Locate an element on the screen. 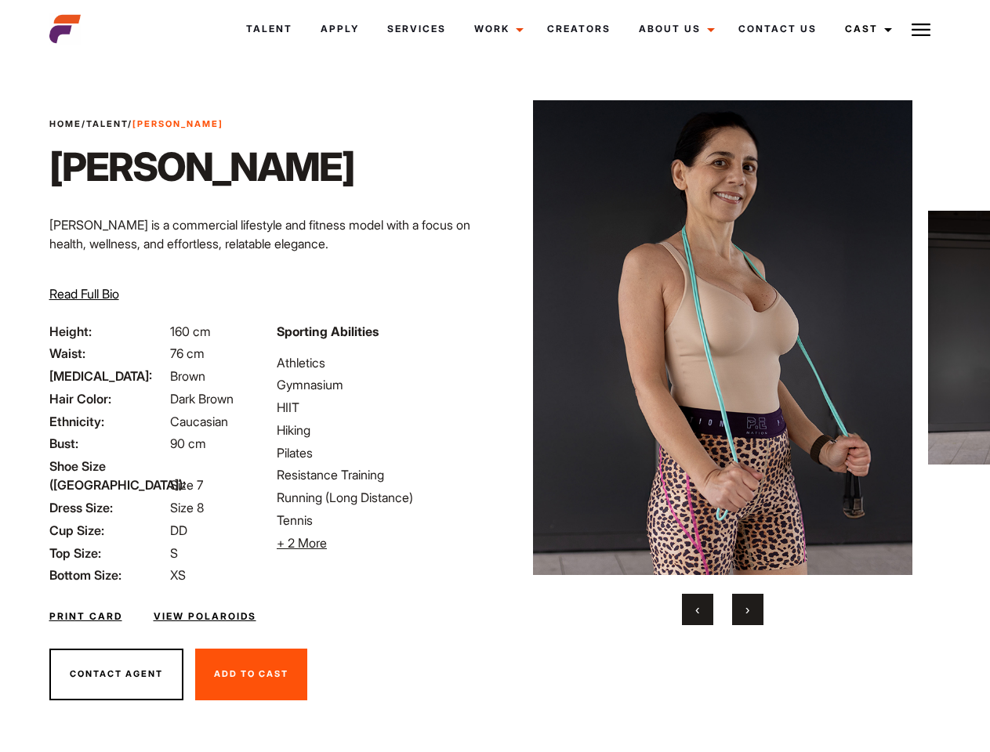  span: + 2 More is located at coordinates (302, 543).